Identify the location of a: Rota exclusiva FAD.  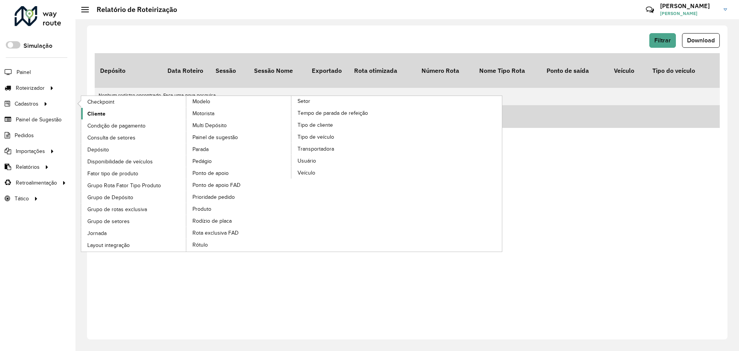
(239, 232).